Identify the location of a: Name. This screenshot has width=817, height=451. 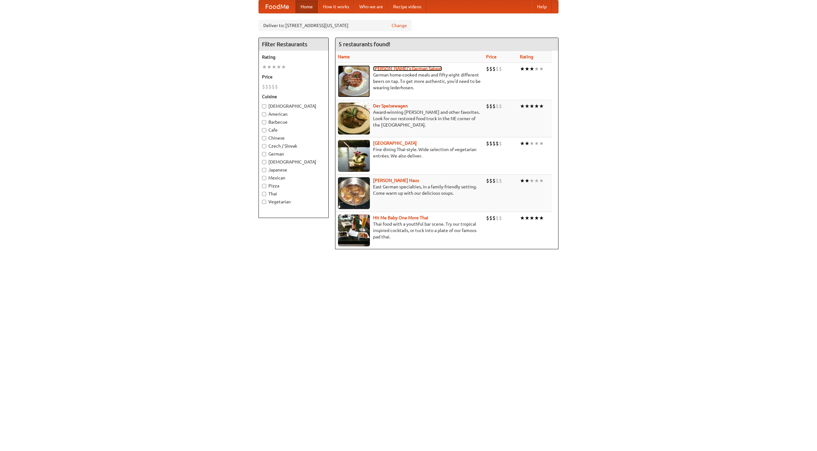
(344, 57).